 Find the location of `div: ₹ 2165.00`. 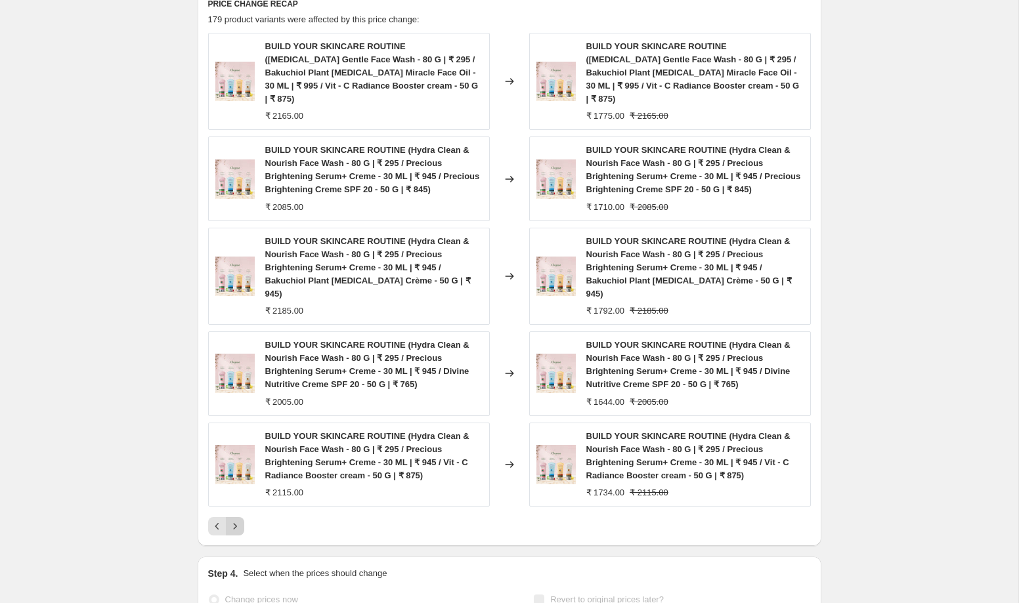

div: ₹ 2165.00 is located at coordinates (284, 116).